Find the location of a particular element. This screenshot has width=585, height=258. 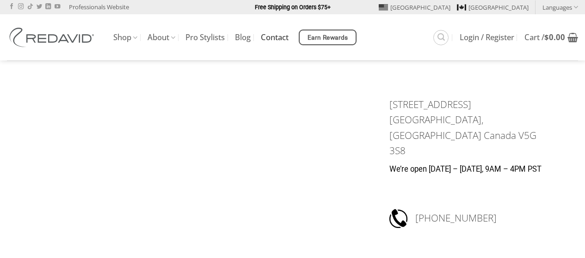

a: Follow on TikTok is located at coordinates (30, 7).